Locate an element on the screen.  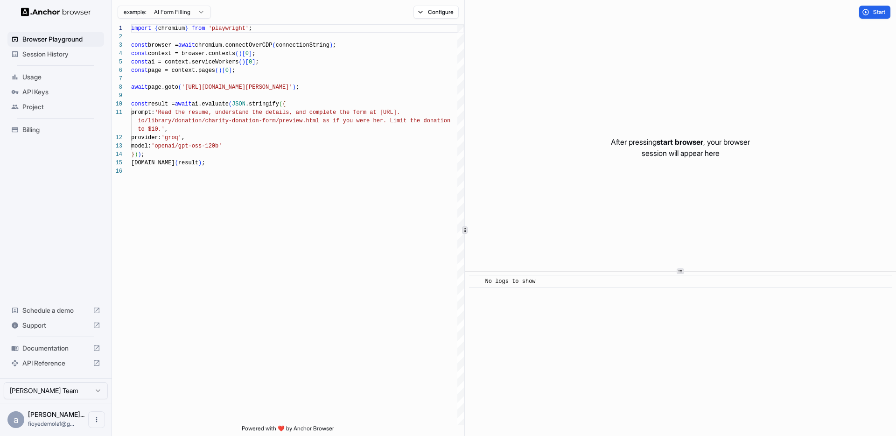
div: 2 is located at coordinates (117, 37).